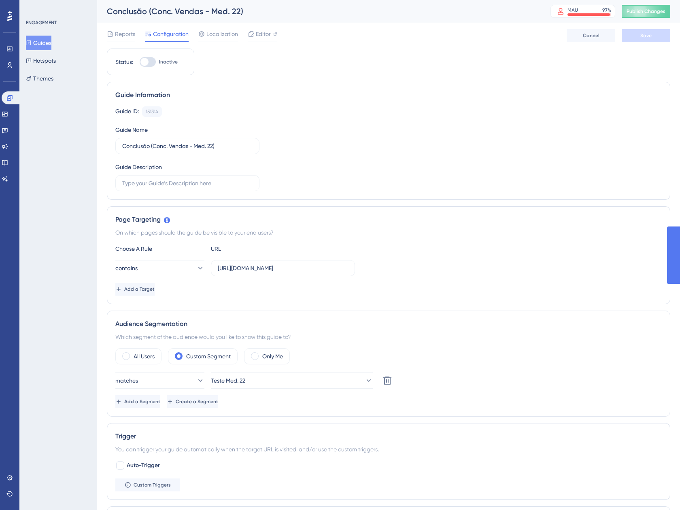 The height and width of the screenshot is (510, 680). Describe the element at coordinates (160, 381) in the screenshot. I see `button: matches` at that location.